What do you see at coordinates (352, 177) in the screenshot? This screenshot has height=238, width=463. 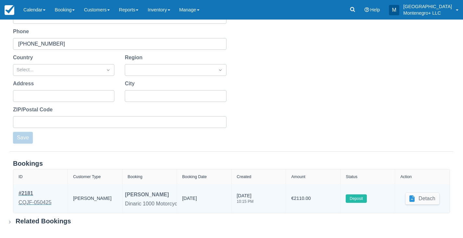 I see `div: Status` at bounding box center [352, 177].